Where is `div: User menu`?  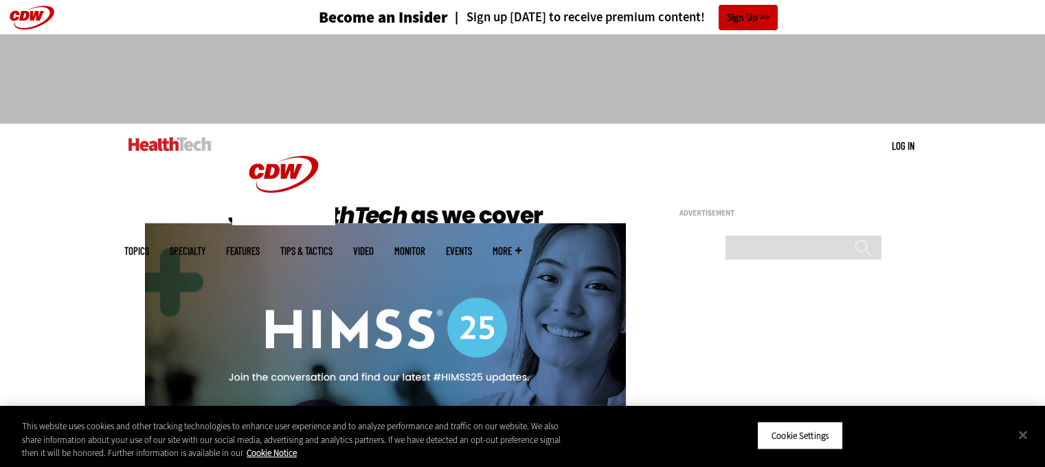
div: User menu is located at coordinates (903, 146).